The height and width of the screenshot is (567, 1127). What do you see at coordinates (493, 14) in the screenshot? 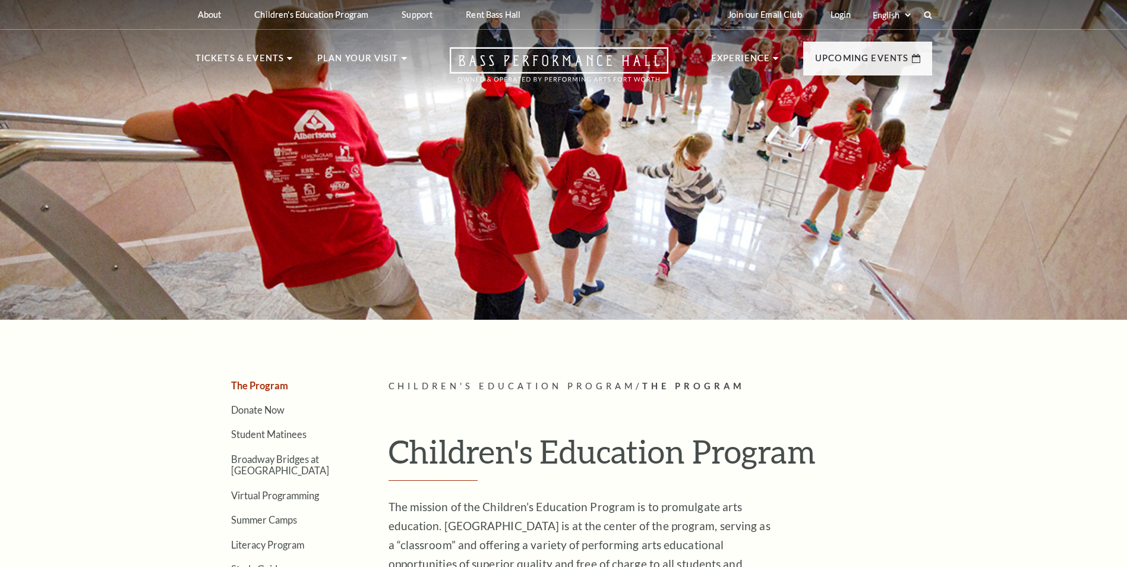
I see `p: Rent Bass Hall` at bounding box center [493, 14].